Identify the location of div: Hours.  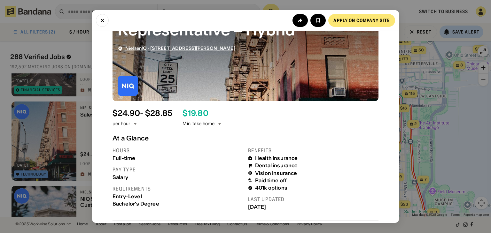
(178, 150).